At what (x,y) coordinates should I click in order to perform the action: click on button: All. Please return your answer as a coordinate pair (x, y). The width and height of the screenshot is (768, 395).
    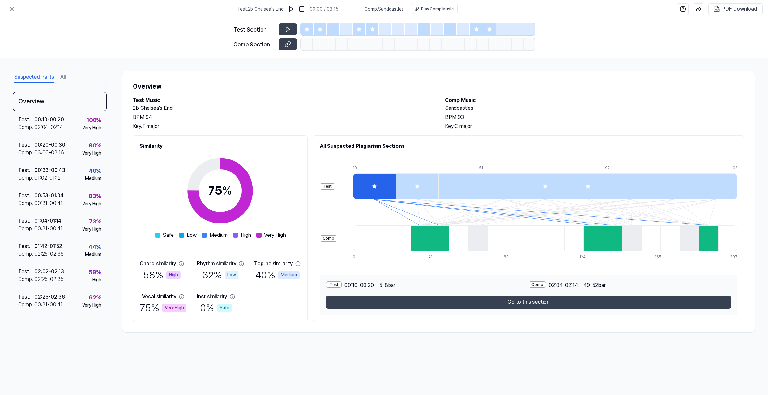
    Looking at the image, I should click on (63, 77).